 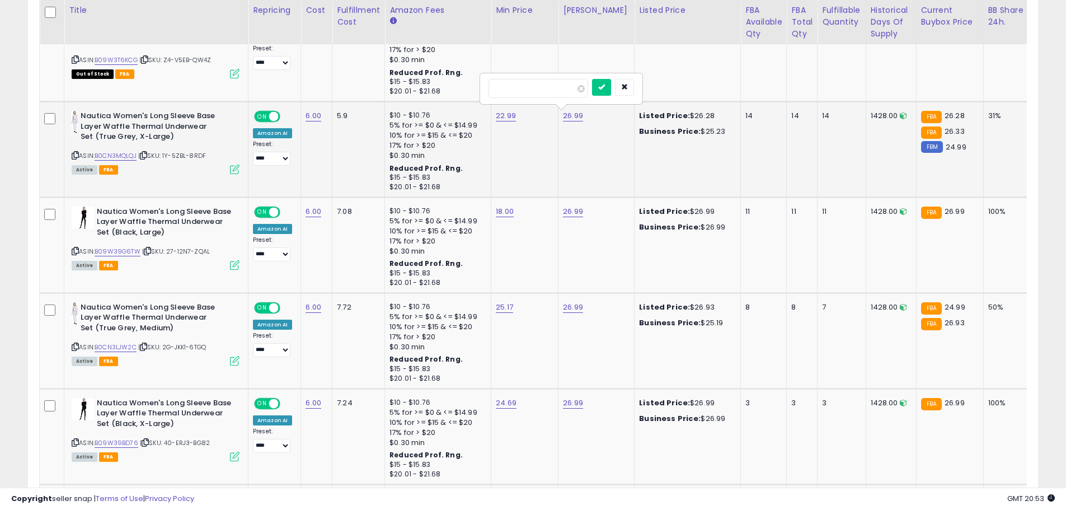 I want to click on div: $25.19, so click(x=685, y=323).